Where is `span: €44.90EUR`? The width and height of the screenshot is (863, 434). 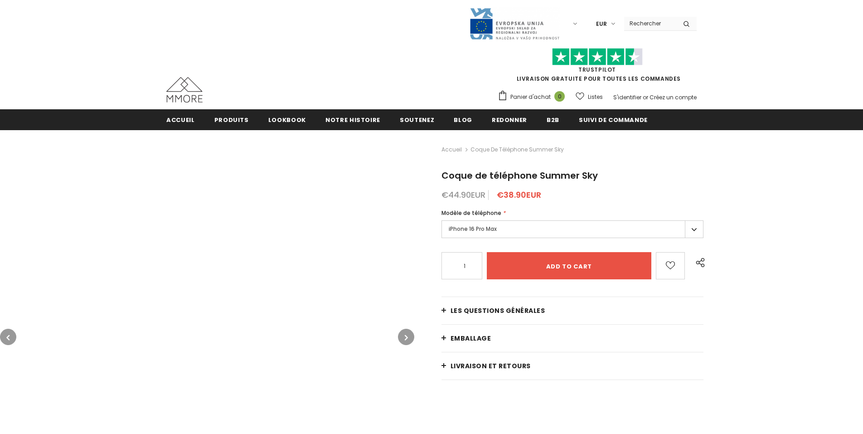
span: €44.90EUR is located at coordinates (463, 194).